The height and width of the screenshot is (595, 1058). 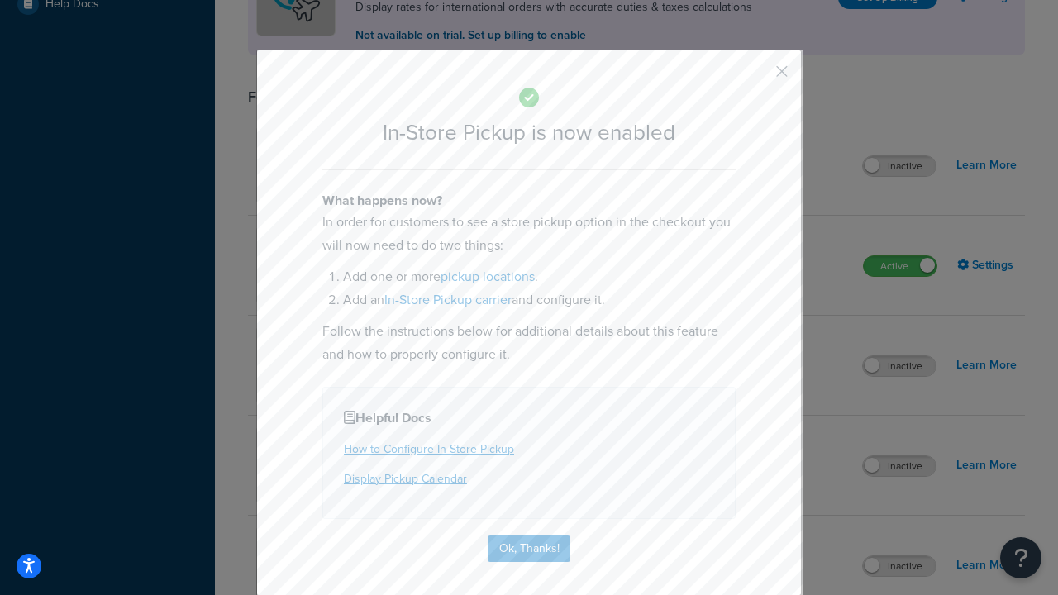 What do you see at coordinates (529, 549) in the screenshot?
I see `button: Ok, Thanks!` at bounding box center [529, 549].